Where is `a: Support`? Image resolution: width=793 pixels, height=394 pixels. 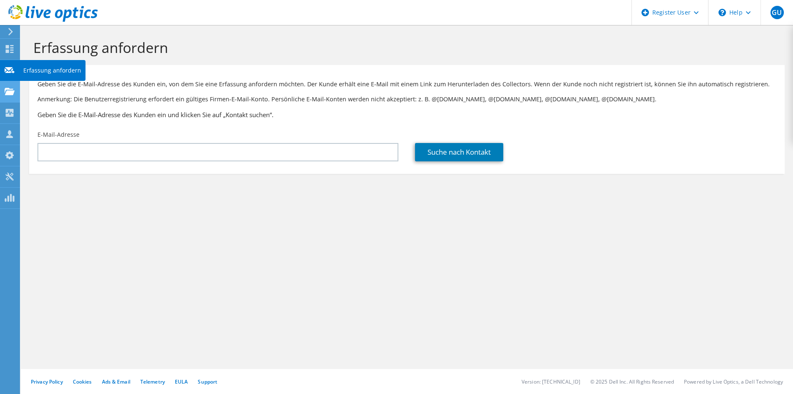
a: Support is located at coordinates (207, 381).